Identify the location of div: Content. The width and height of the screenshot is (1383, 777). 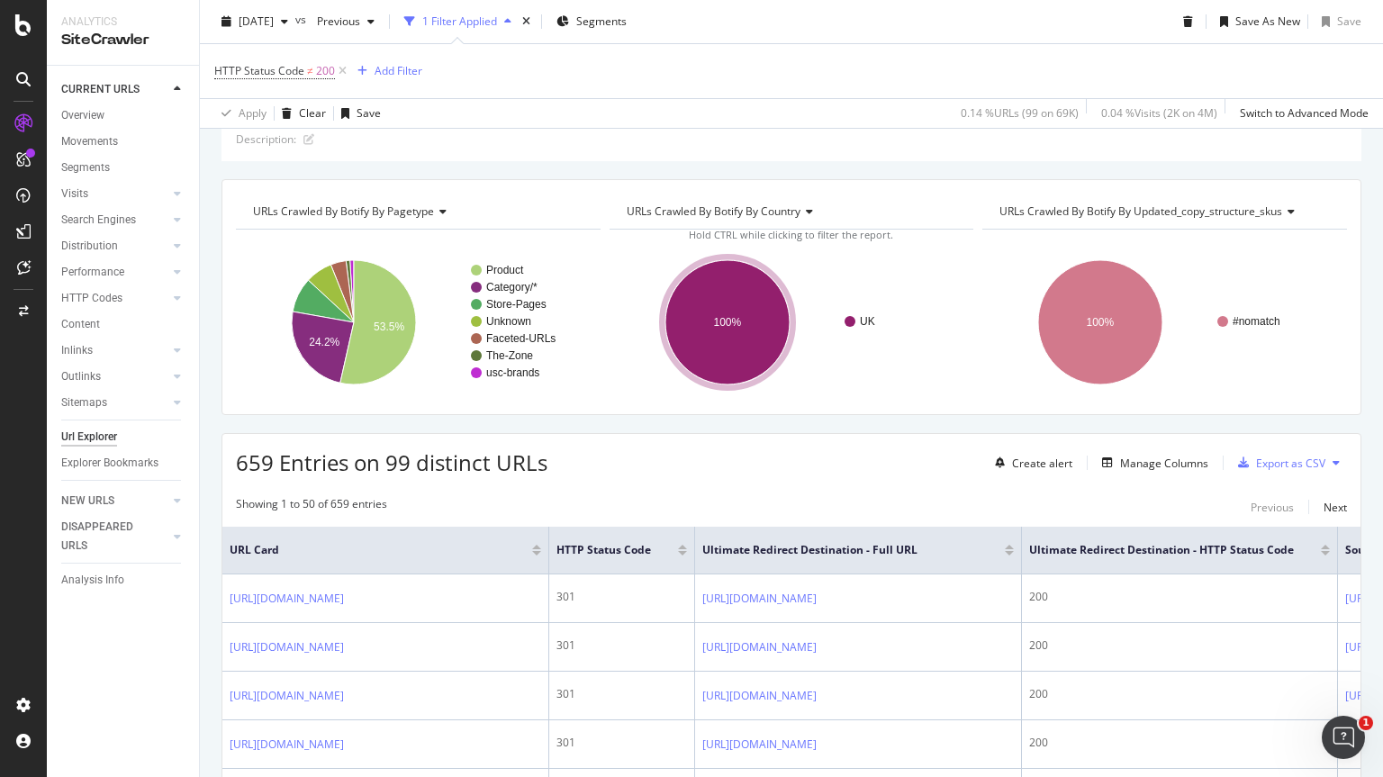
(80, 324).